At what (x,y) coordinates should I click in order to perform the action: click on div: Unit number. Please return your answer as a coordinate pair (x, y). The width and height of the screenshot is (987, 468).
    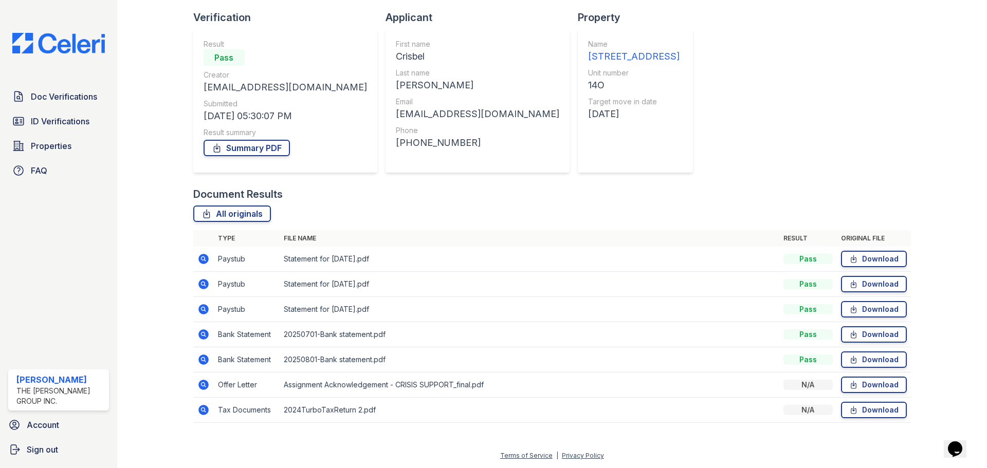
    Looking at the image, I should click on (634, 73).